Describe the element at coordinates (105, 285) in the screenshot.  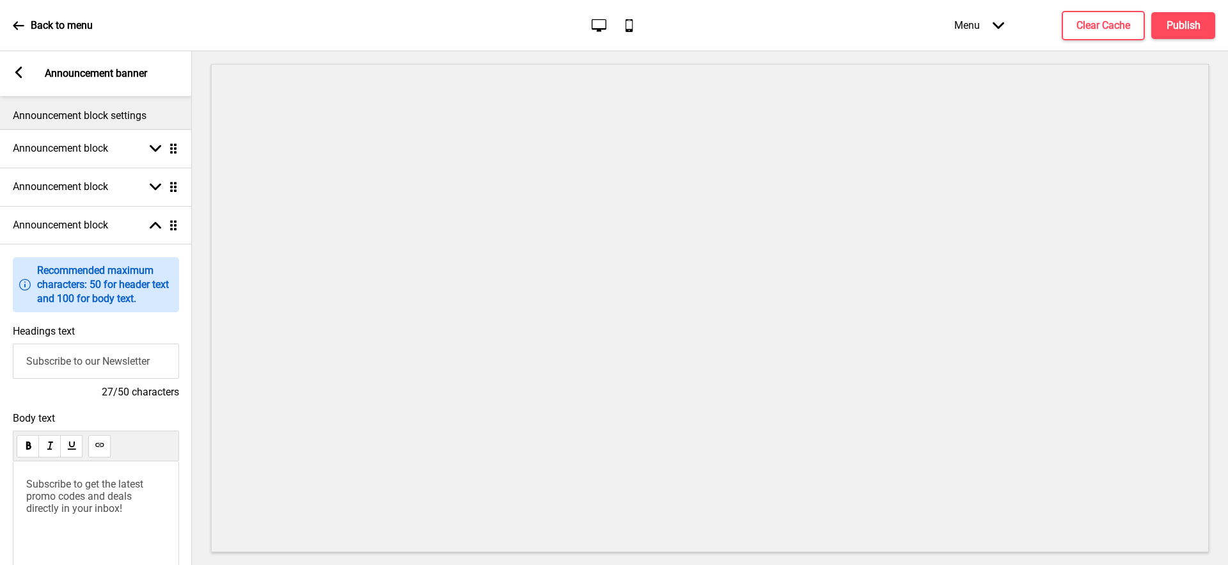
I see `p: Recommended maximum characters: 50 for header text and 100 for body text.` at that location.